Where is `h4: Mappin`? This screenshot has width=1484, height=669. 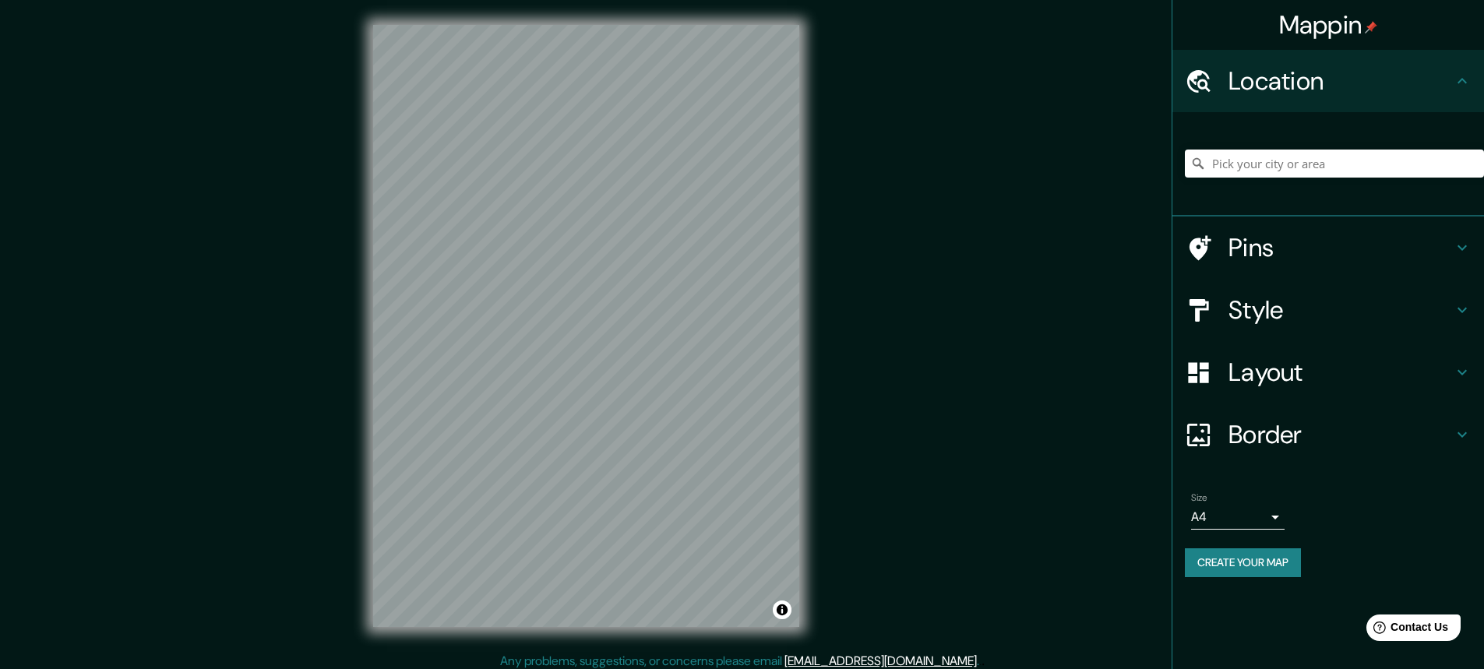
h4: Mappin is located at coordinates (1328, 25).